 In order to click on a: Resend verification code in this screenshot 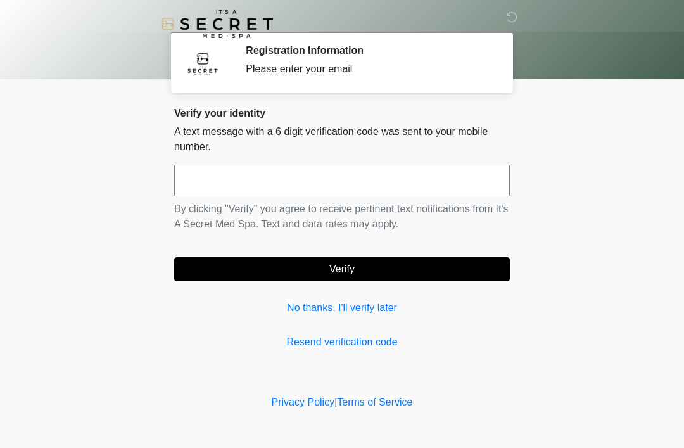, I will do `click(342, 342)`.